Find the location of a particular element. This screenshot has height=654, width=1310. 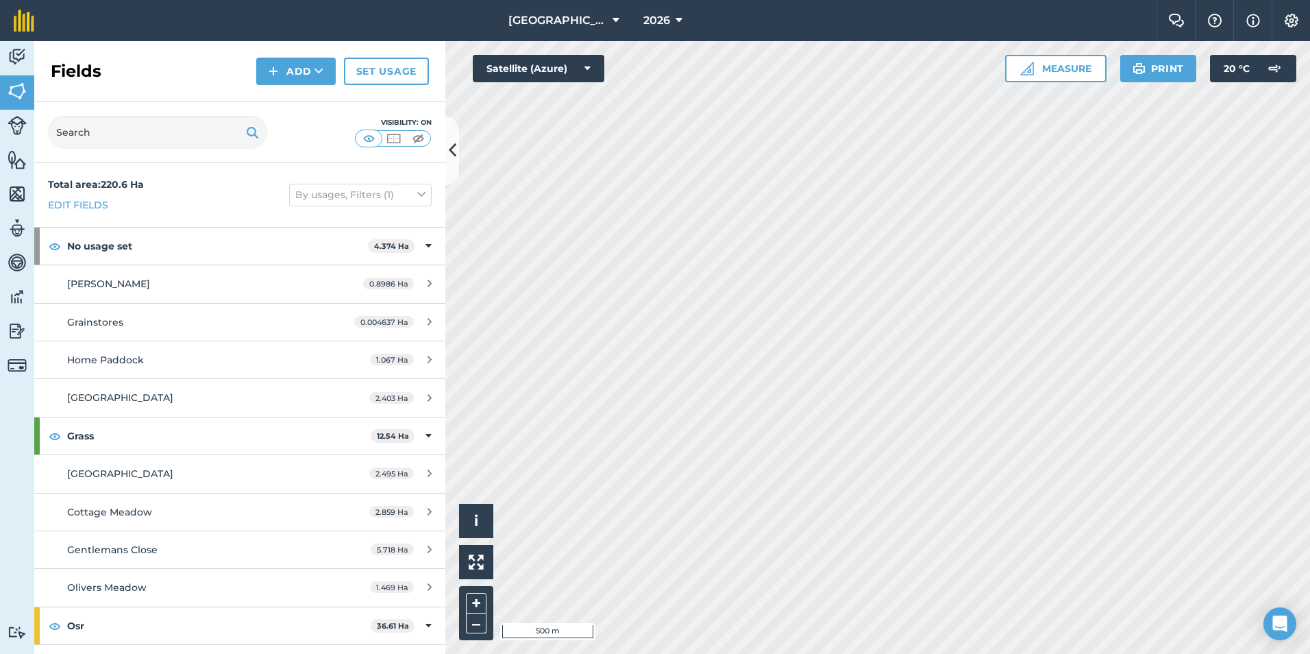

img: Ruler icon is located at coordinates (1027, 69).